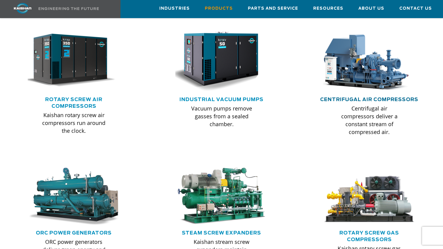 The image size is (443, 249). What do you see at coordinates (365, 60) in the screenshot?
I see `img: thumb-centrifugal-compressor` at bounding box center [365, 60].